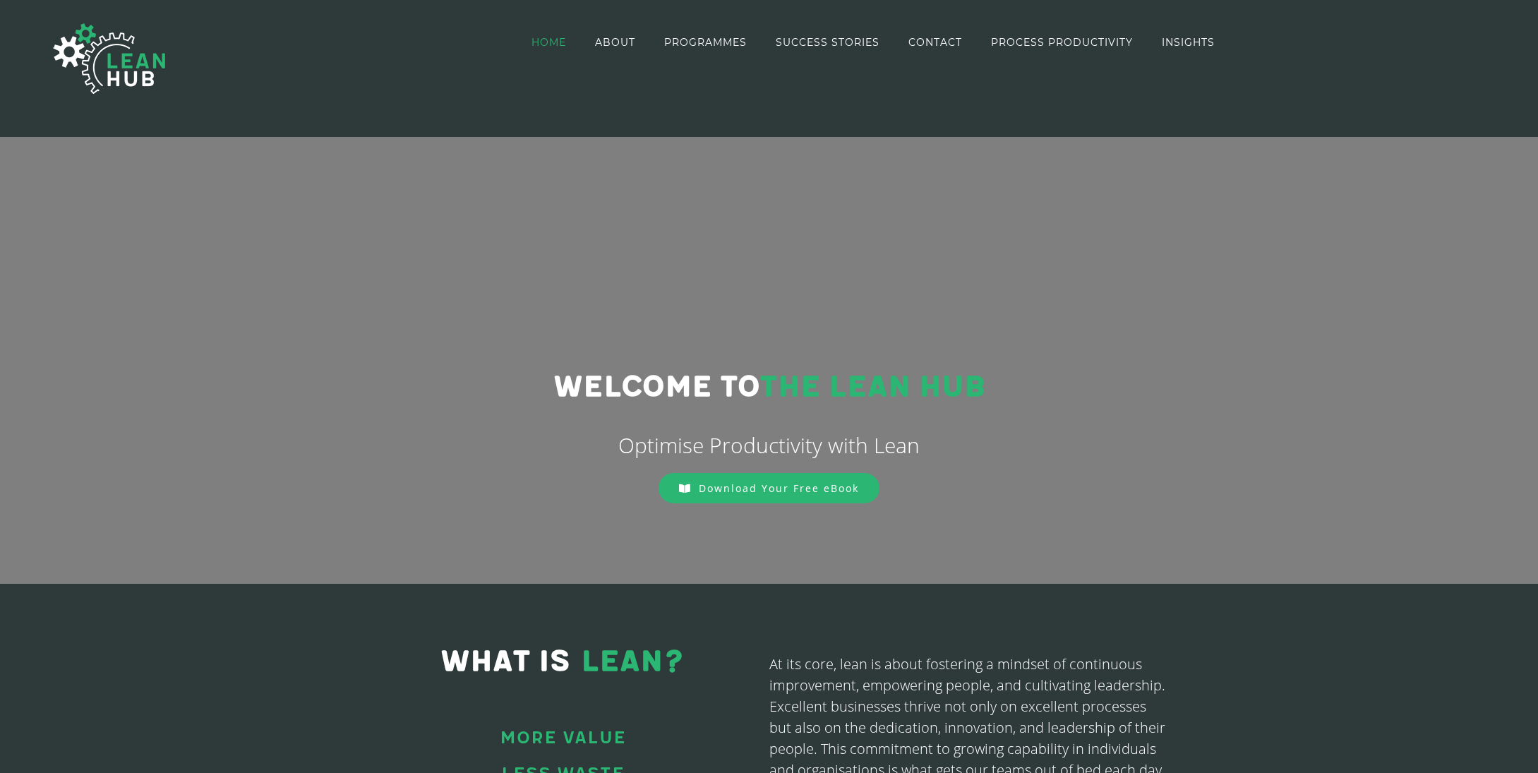 The image size is (1538, 773). I want to click on a: PROGRAMMES, so click(705, 42).